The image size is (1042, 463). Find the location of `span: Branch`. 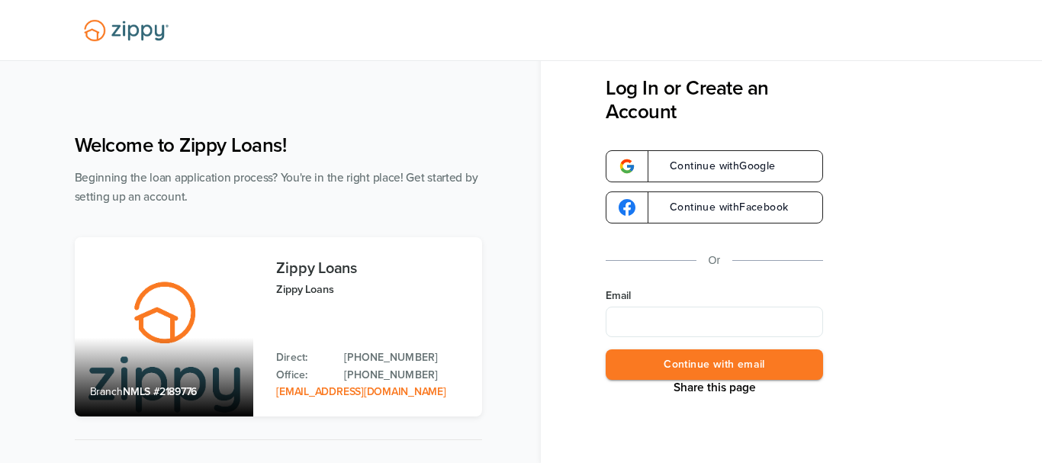

span: Branch is located at coordinates (107, 391).